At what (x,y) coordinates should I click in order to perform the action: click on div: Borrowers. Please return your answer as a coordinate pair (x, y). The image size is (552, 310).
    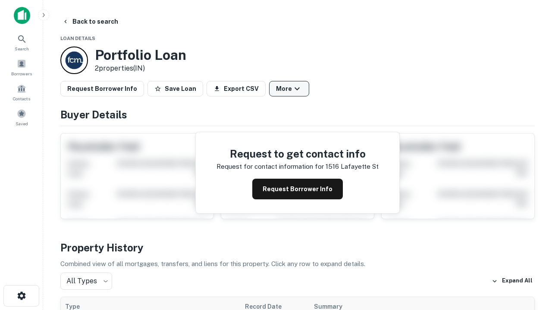
    Looking at the image, I should click on (22, 67).